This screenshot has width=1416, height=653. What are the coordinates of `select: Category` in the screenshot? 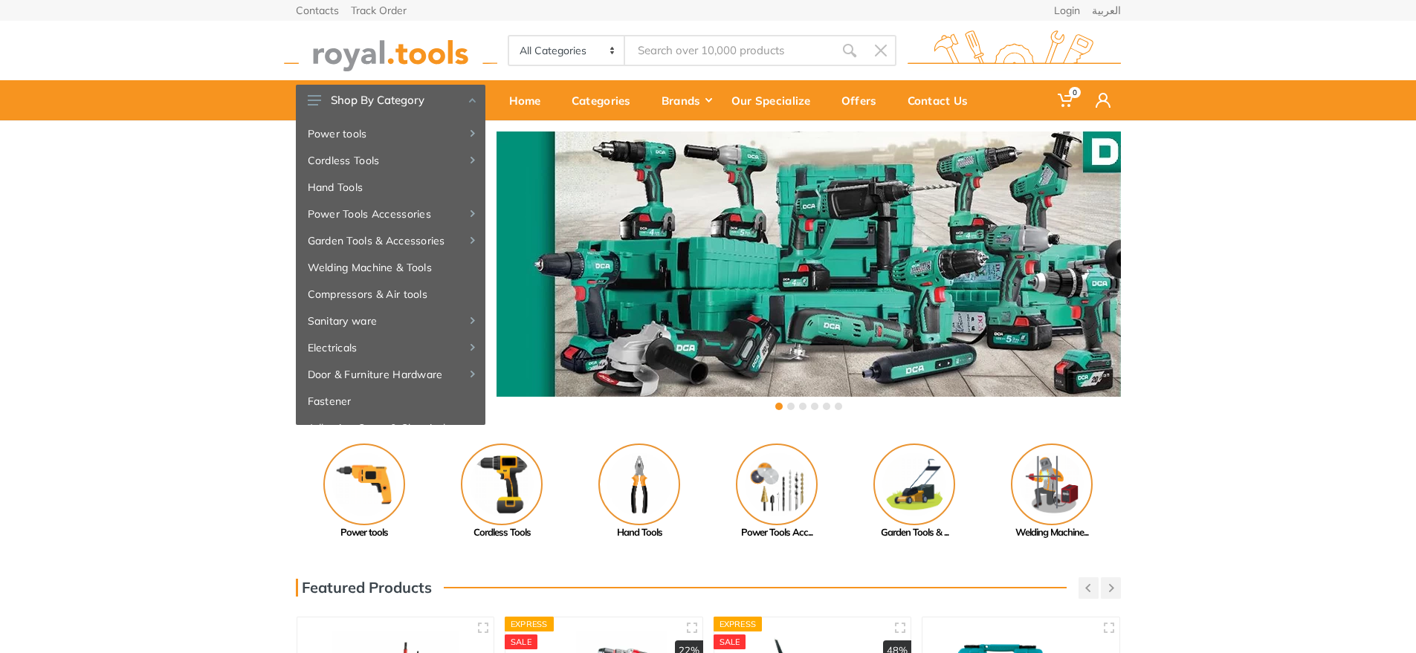 It's located at (567, 51).